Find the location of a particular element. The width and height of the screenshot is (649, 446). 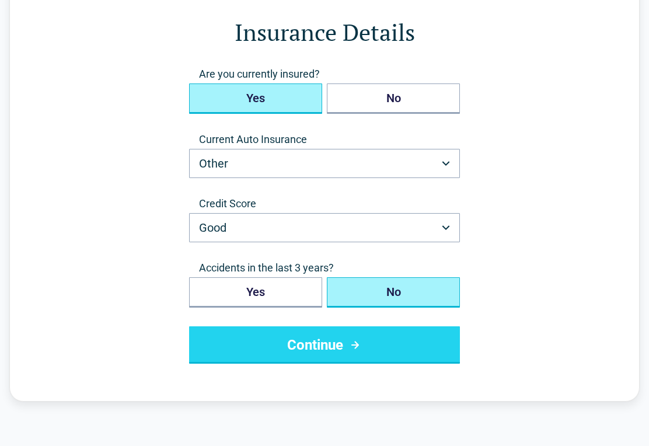

h1: Insurance Details is located at coordinates (325, 33).